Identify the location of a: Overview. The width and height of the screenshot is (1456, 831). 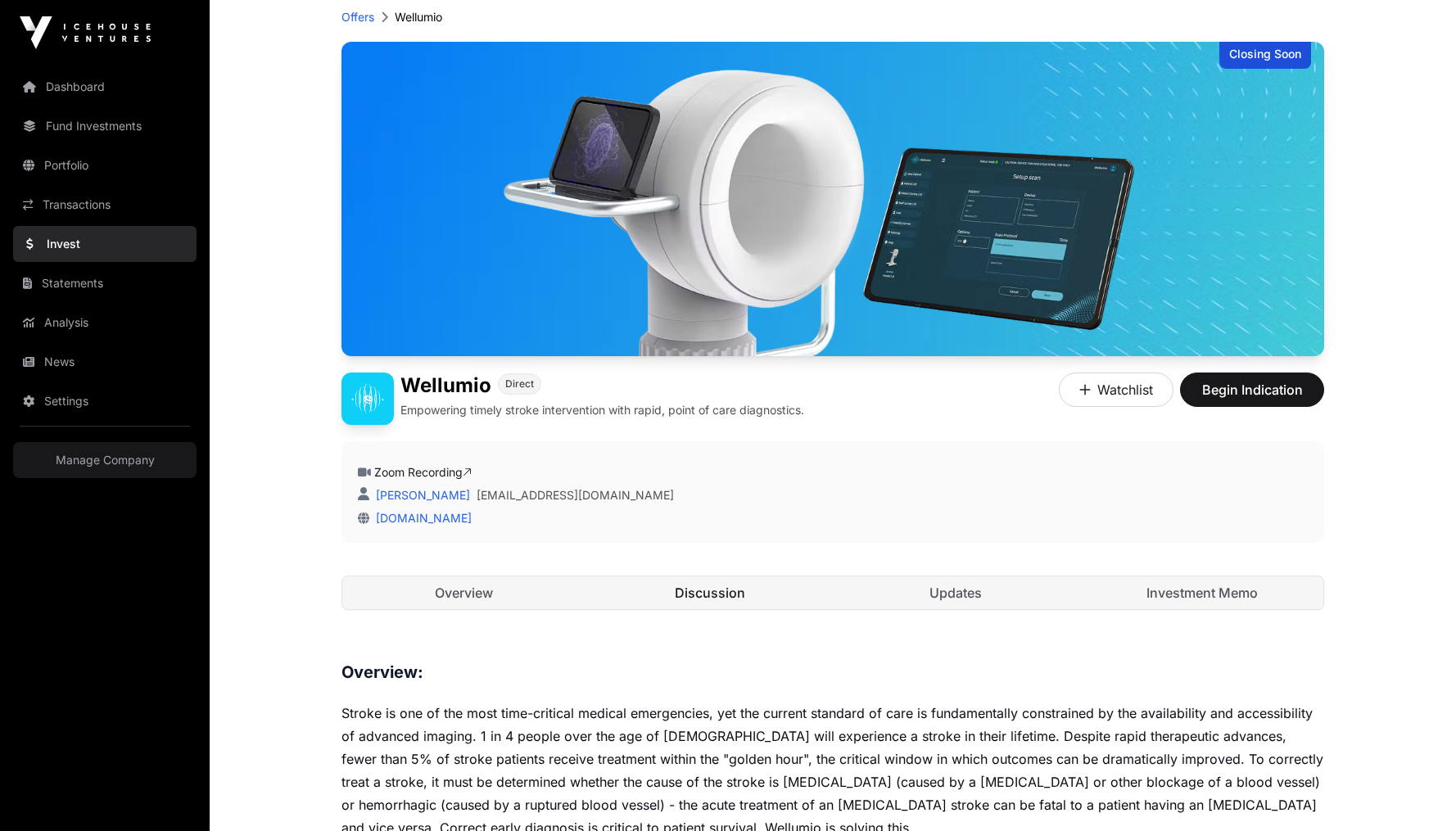
(463, 593).